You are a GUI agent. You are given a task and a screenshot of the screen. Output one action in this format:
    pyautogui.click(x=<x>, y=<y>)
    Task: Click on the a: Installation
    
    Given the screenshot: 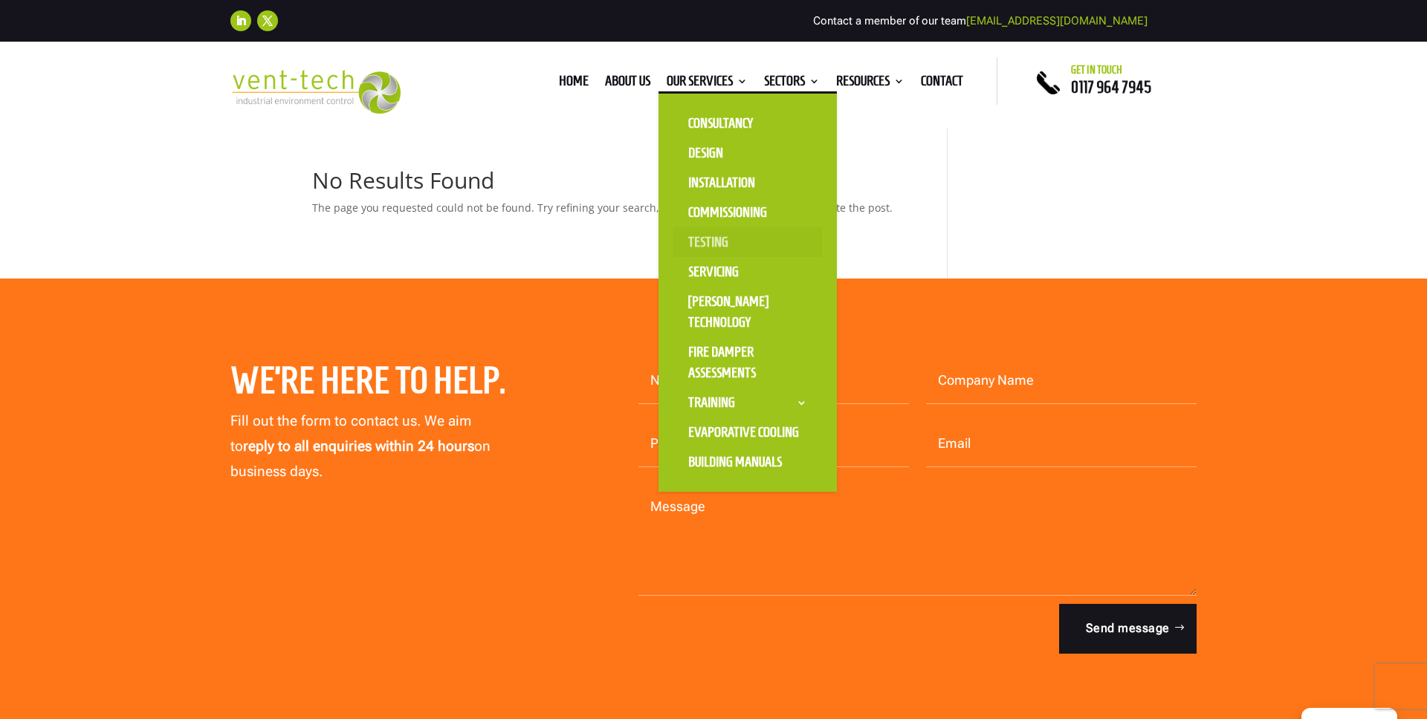 What is the action you would take?
    pyautogui.click(x=748, y=183)
    